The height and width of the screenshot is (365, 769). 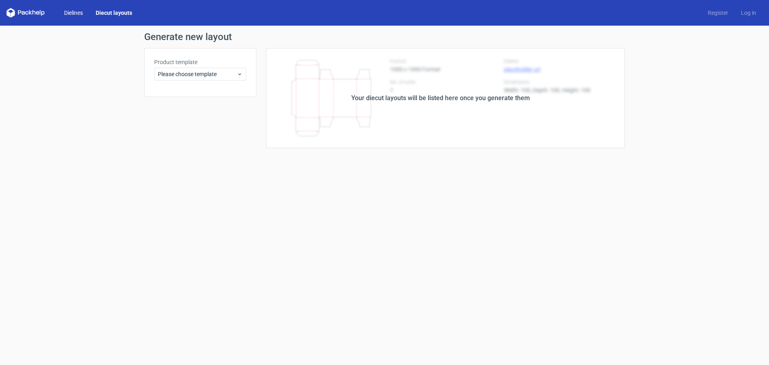 I want to click on a: Dielines, so click(x=73, y=13).